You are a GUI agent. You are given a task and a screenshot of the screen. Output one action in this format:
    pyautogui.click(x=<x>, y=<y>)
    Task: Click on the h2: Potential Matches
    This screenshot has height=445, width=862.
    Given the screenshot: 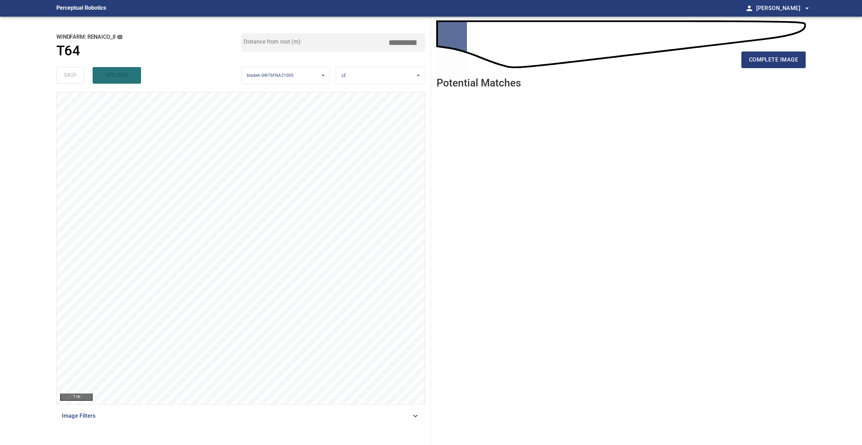 What is the action you would take?
    pyautogui.click(x=479, y=83)
    